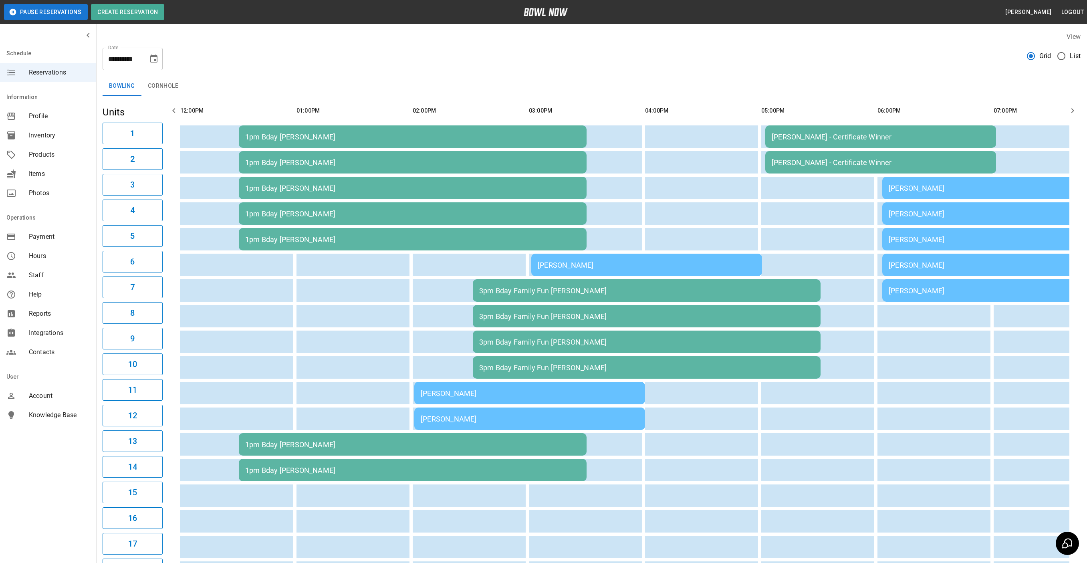 The width and height of the screenshot is (1087, 563). What do you see at coordinates (133, 544) in the screenshot?
I see `button: 17` at bounding box center [133, 544].